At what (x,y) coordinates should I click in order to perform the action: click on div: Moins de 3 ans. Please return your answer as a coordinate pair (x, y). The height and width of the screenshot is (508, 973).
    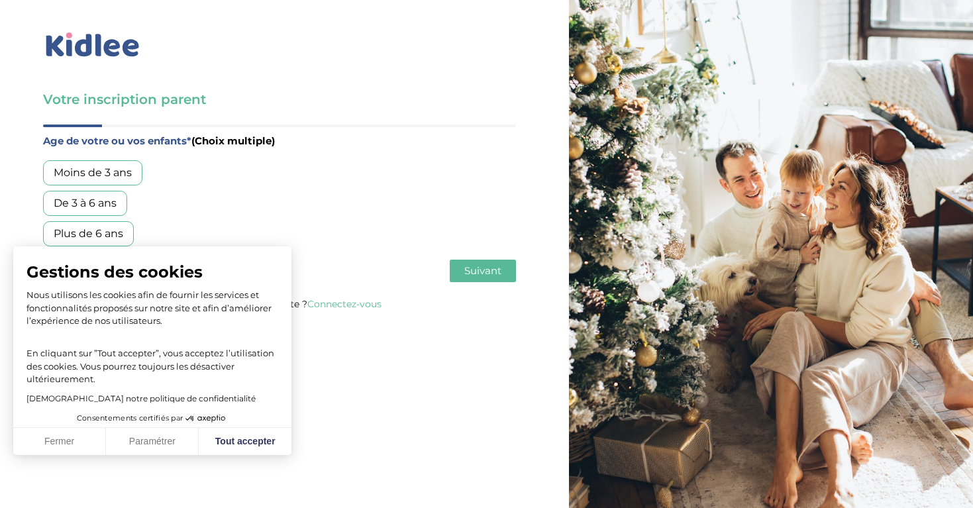
    Looking at the image, I should click on (93, 173).